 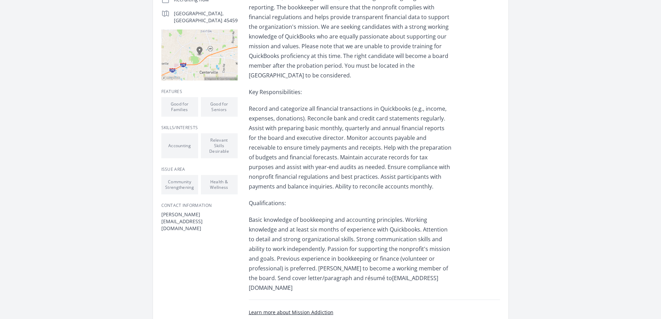 I want to click on li: Health & Wellness, so click(x=219, y=185).